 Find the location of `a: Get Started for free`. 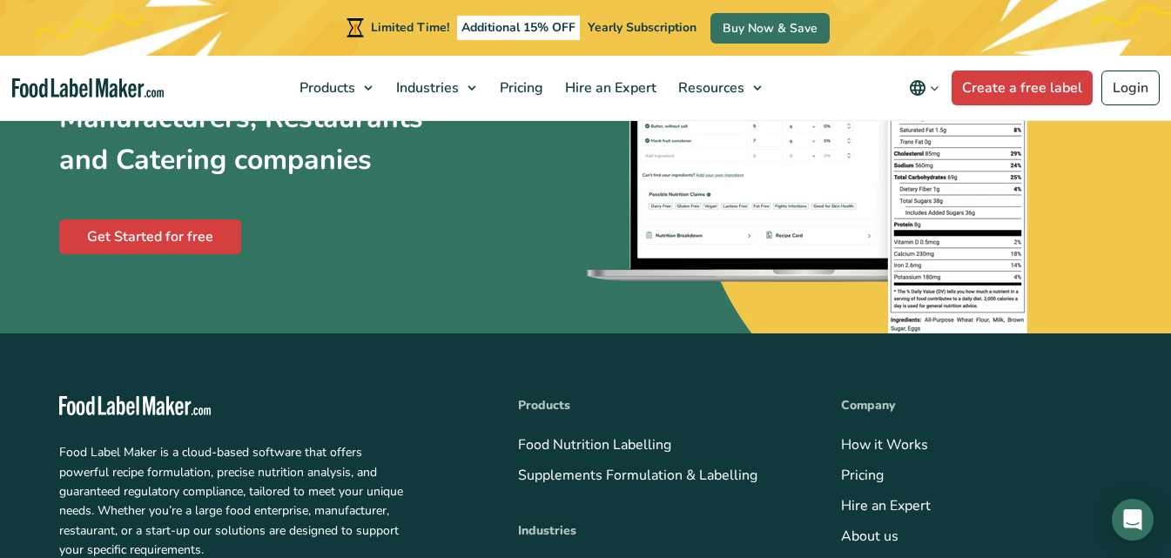

a: Get Started for free is located at coordinates (150, 237).